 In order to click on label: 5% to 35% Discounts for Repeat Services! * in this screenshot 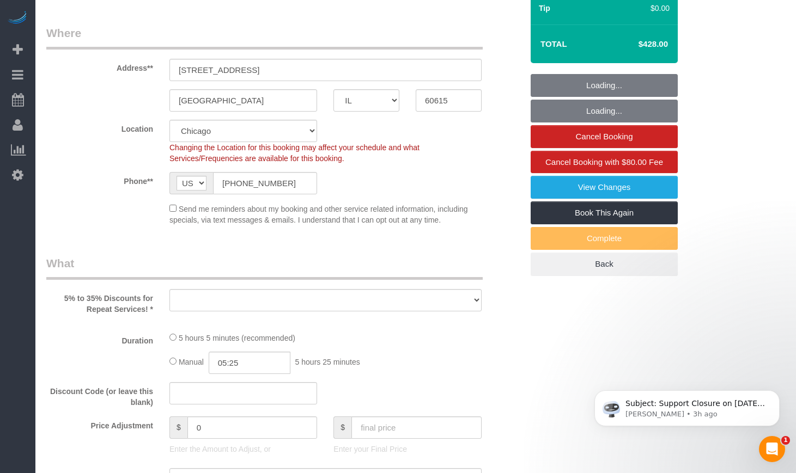, I will do `click(100, 302)`.